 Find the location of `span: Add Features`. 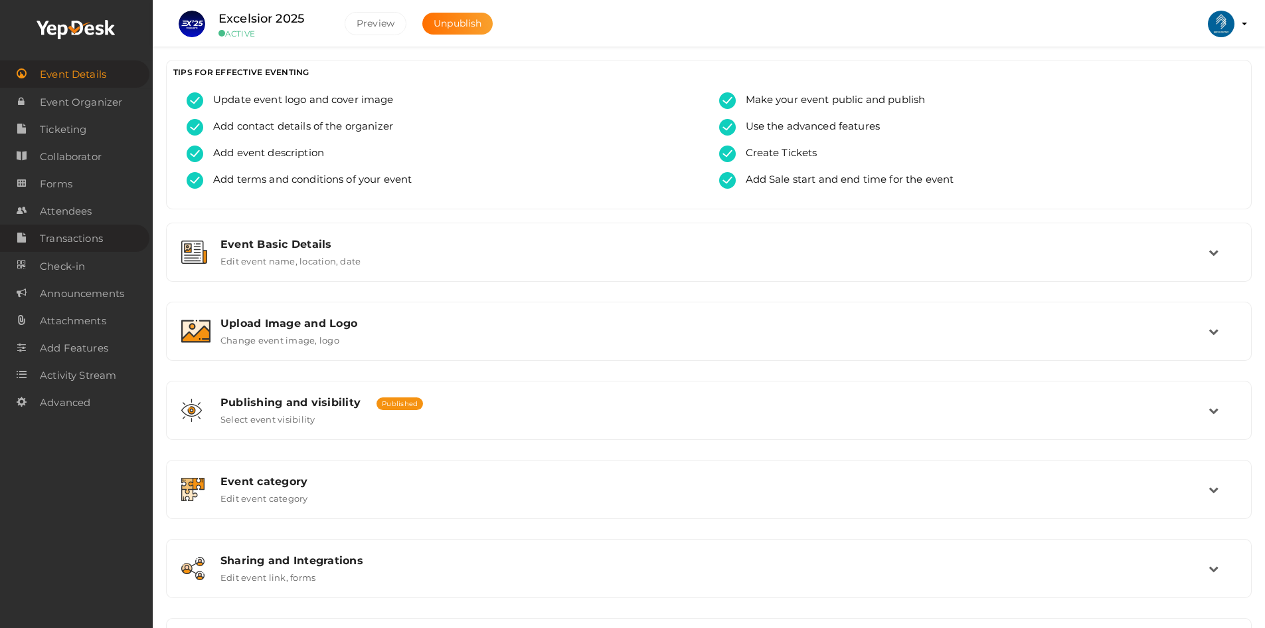

span: Add Features is located at coordinates (74, 348).